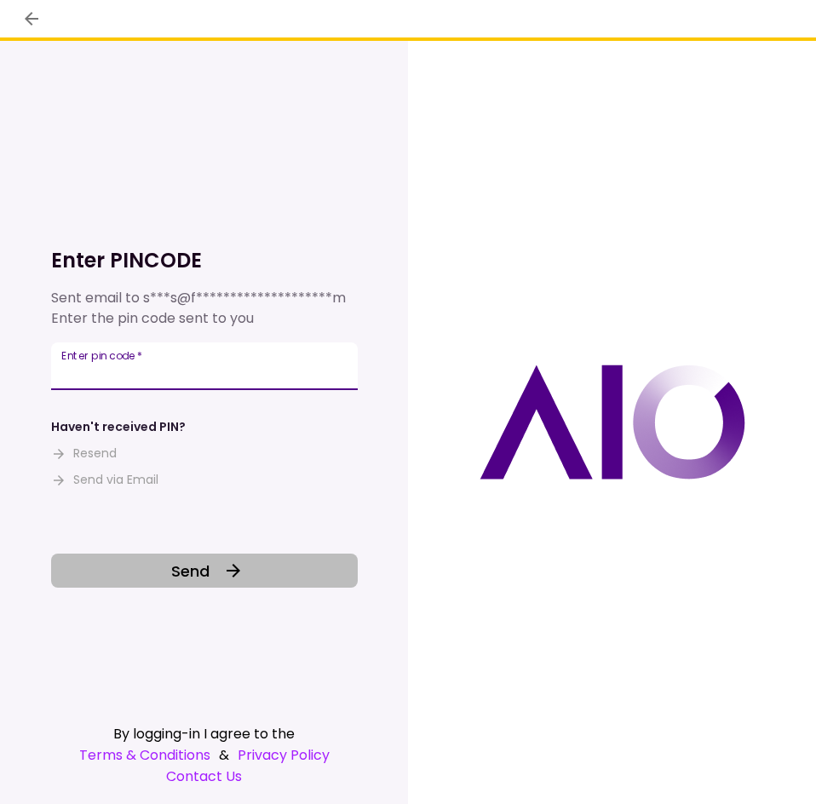 Image resolution: width=816 pixels, height=804 pixels. Describe the element at coordinates (204, 571) in the screenshot. I see `button: Send` at that location.